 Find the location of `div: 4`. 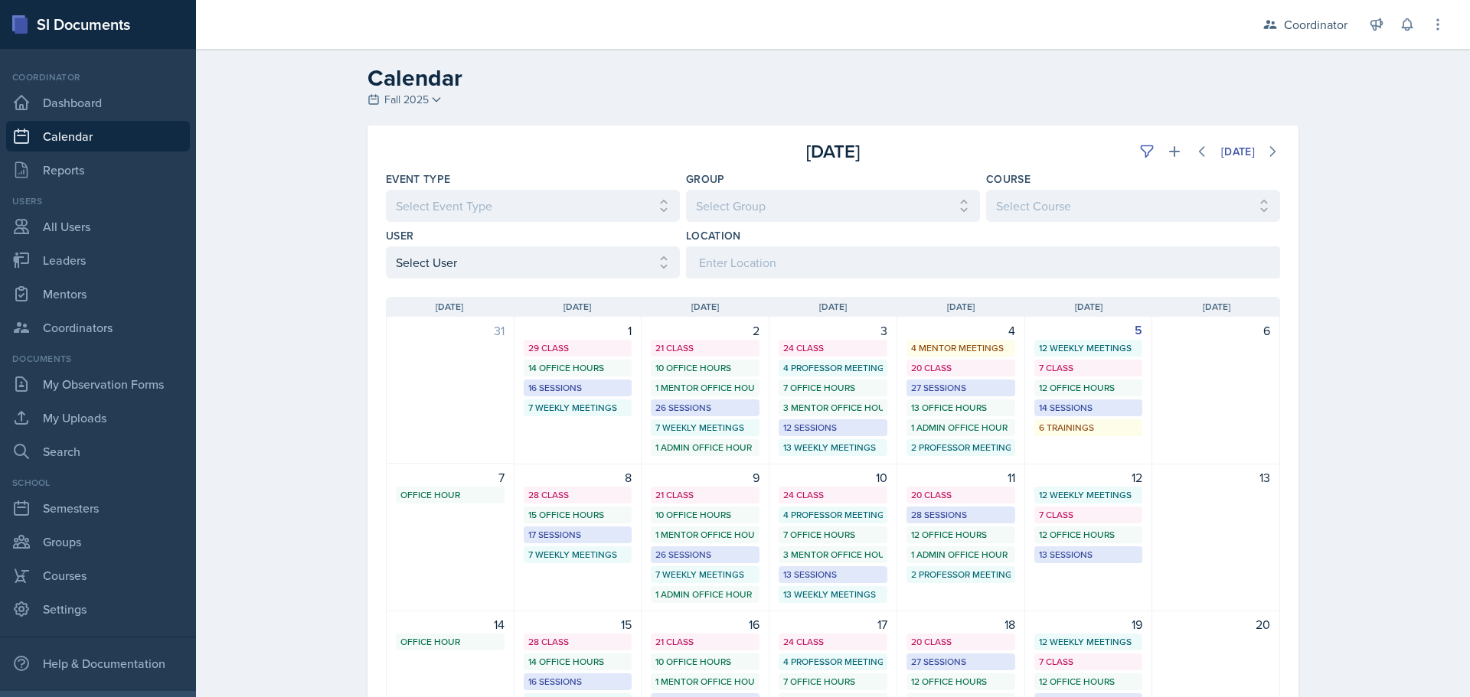

div: 4 is located at coordinates (961, 331).